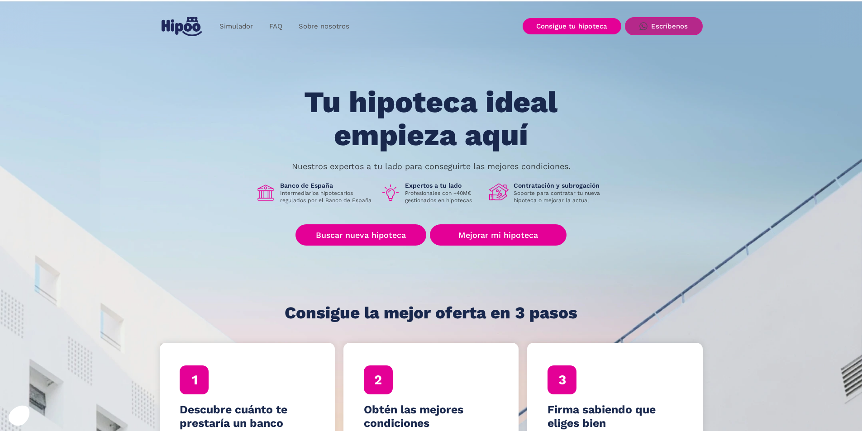 The height and width of the screenshot is (431, 862). What do you see at coordinates (560, 186) in the screenshot?
I see `h1: Contratación y subrogación` at bounding box center [560, 186].